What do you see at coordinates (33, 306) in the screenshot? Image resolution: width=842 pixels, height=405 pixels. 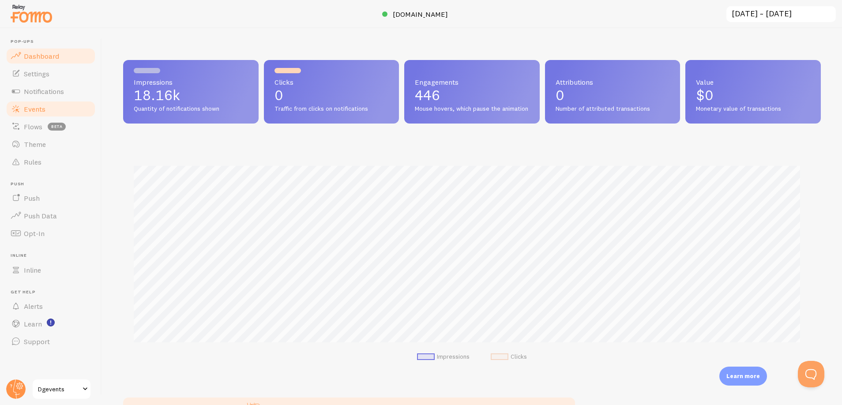 I see `span: Alerts` at bounding box center [33, 306].